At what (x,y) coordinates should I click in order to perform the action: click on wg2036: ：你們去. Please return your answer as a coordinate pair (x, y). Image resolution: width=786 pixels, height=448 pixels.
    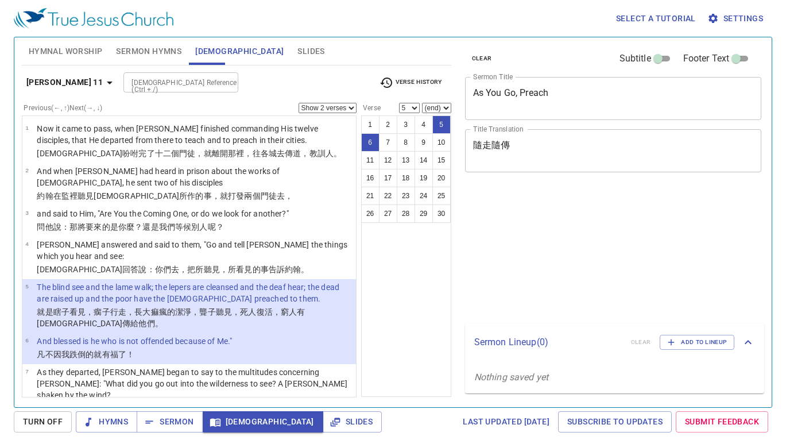
    Looking at the image, I should click on (228, 269).